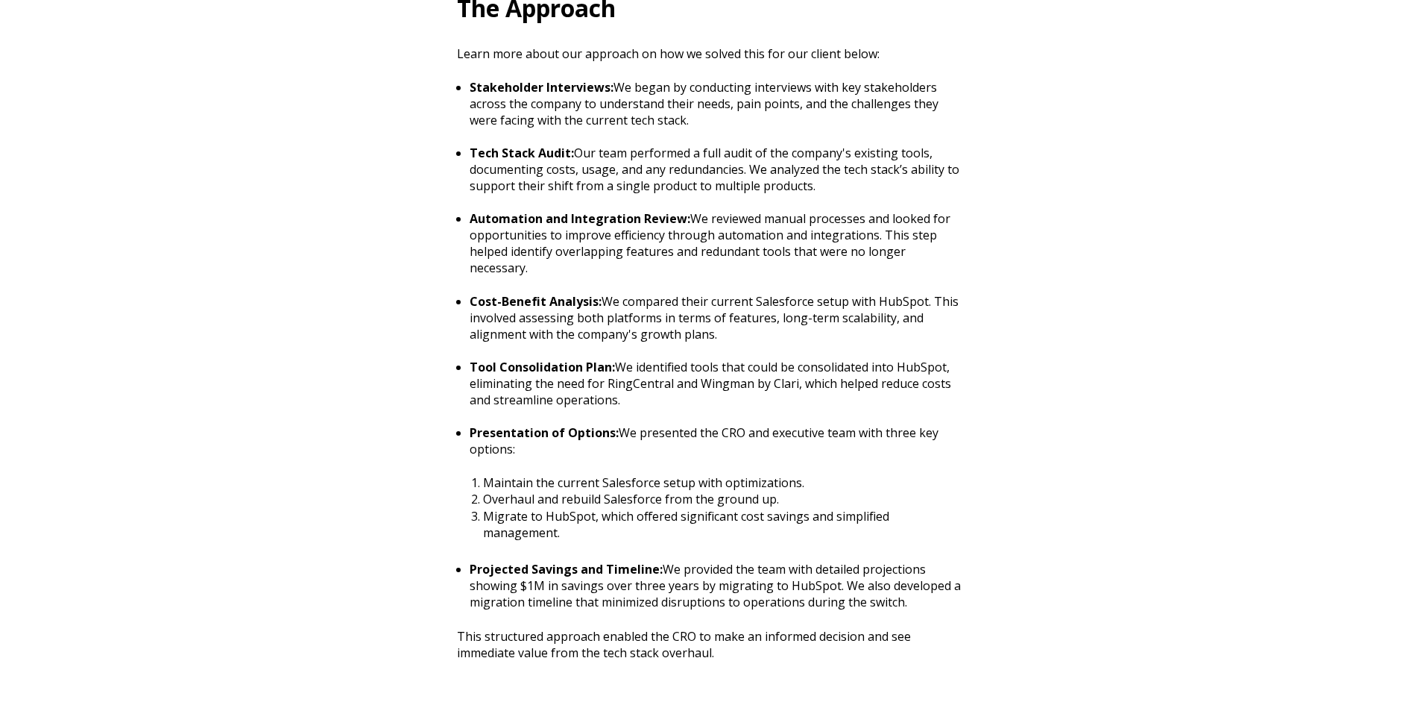  What do you see at coordinates (716, 585) in the screenshot?
I see `p: We provided the team with detailed projections showing $1M in savings over three years by migrati...` at bounding box center [716, 585].